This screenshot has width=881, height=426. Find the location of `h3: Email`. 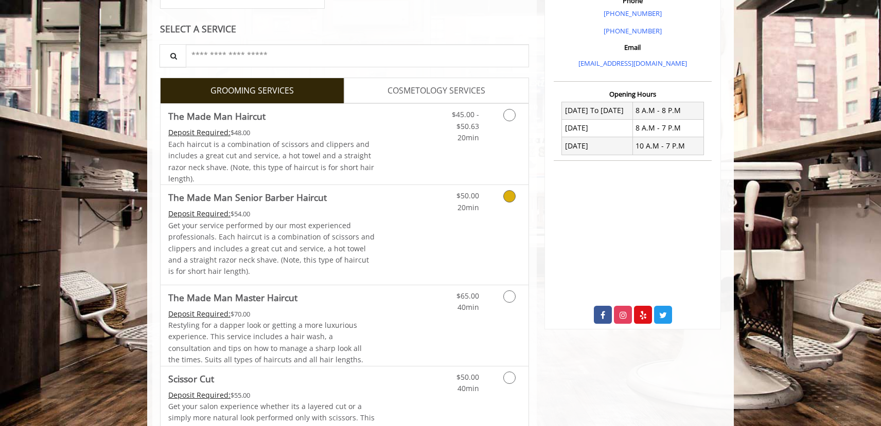

h3: Email is located at coordinates (632, 47).